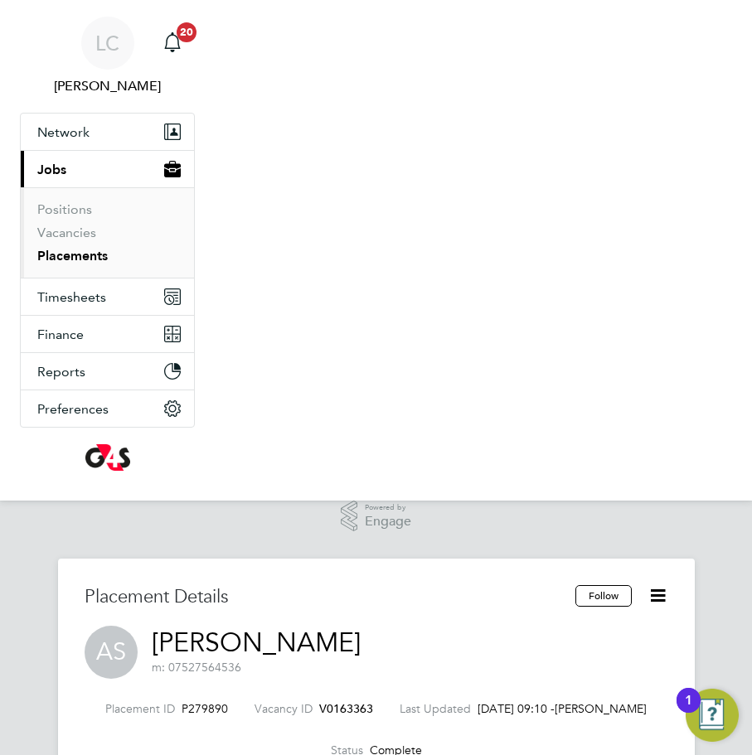  What do you see at coordinates (107, 169) in the screenshot?
I see `button: Jobs` at bounding box center [107, 169].